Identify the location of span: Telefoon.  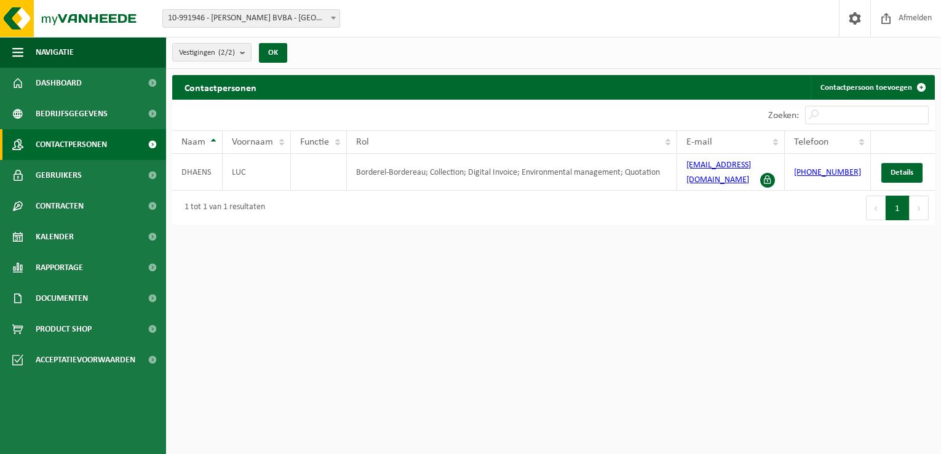
(811, 142).